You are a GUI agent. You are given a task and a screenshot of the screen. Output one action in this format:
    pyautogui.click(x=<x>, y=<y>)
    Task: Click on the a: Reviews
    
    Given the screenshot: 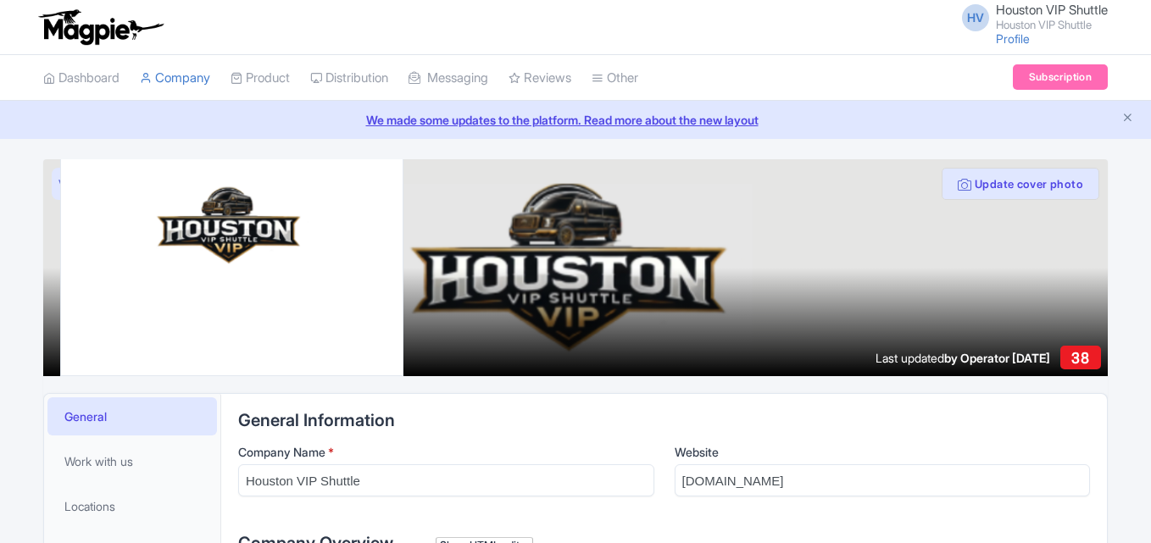 What is the action you would take?
    pyautogui.click(x=540, y=78)
    